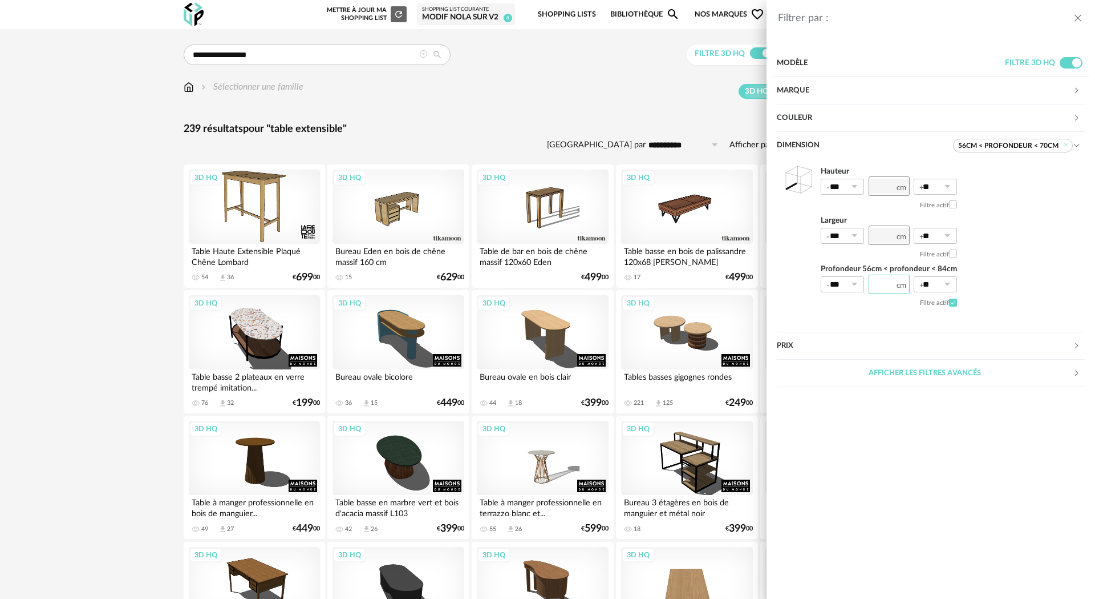 The width and height of the screenshot is (1095, 599). Describe the element at coordinates (889, 269) in the screenshot. I see `label: Profondeur 56cm < profondeur < 84cm` at that location.